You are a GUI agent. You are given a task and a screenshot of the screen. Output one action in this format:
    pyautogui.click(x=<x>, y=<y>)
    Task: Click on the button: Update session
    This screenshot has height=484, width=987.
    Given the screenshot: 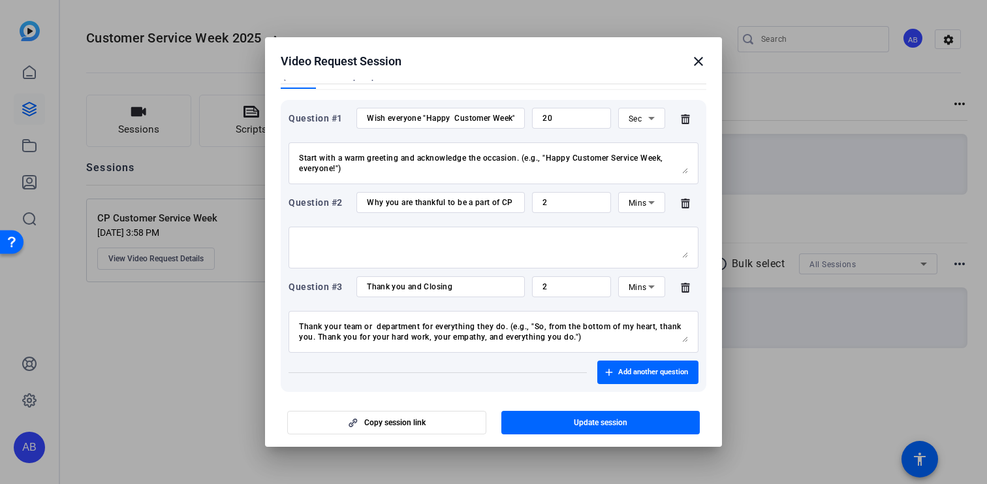 What is the action you would take?
    pyautogui.click(x=601, y=422)
    